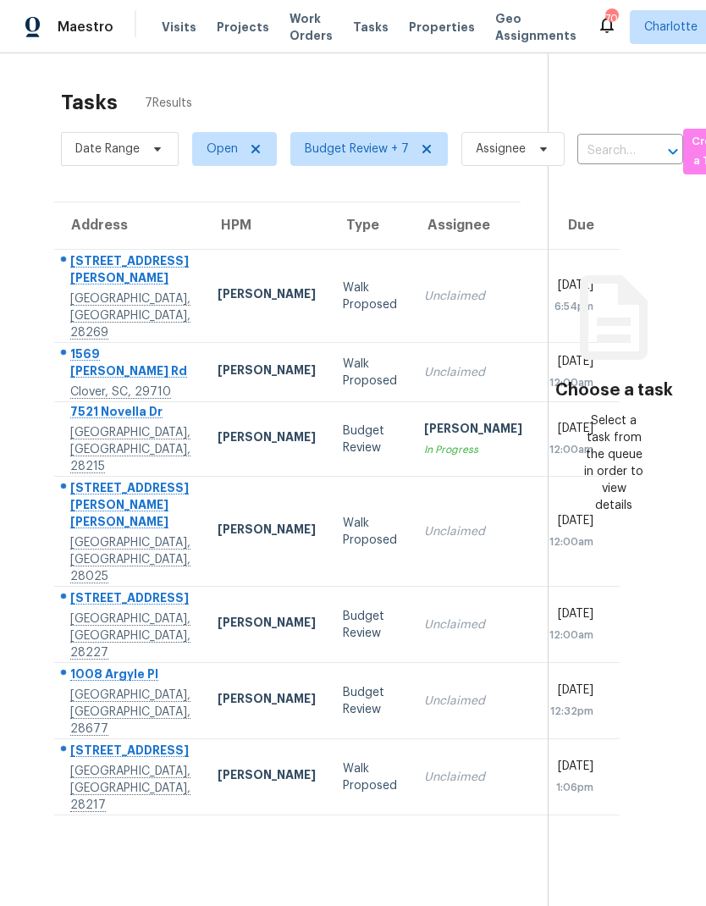  Describe the element at coordinates (614, 390) in the screenshot. I see `h3: Choose a task` at that location.